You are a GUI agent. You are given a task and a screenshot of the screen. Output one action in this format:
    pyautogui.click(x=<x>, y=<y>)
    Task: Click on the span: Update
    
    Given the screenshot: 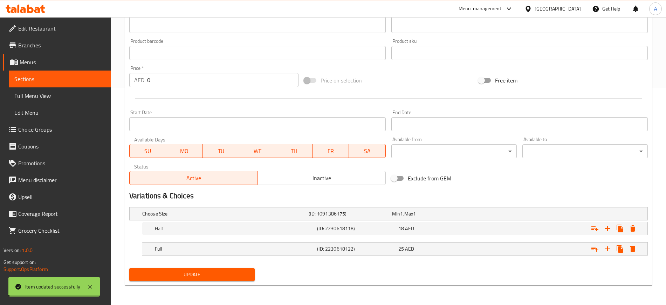 What is the action you would take?
    pyautogui.click(x=192, y=274)
    